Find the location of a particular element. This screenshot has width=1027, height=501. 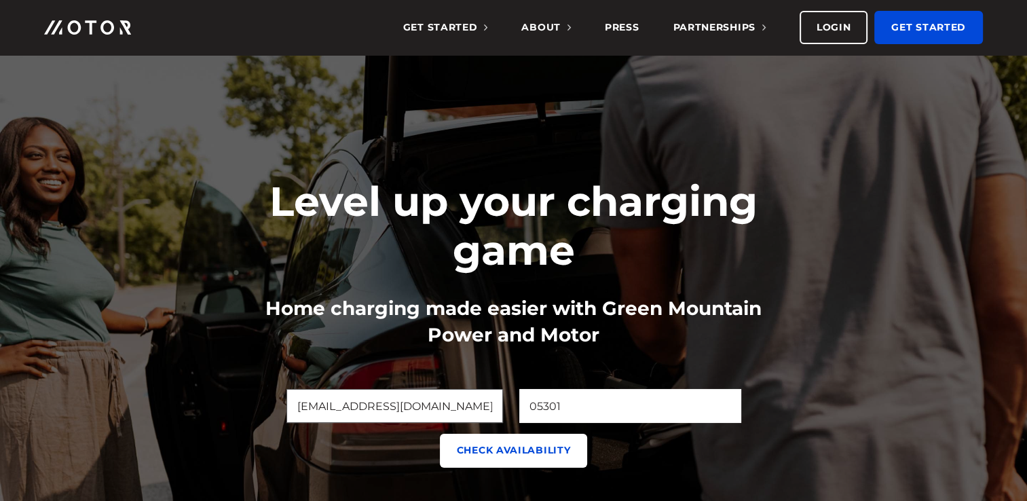

img: Motor is located at coordinates (88, 27).